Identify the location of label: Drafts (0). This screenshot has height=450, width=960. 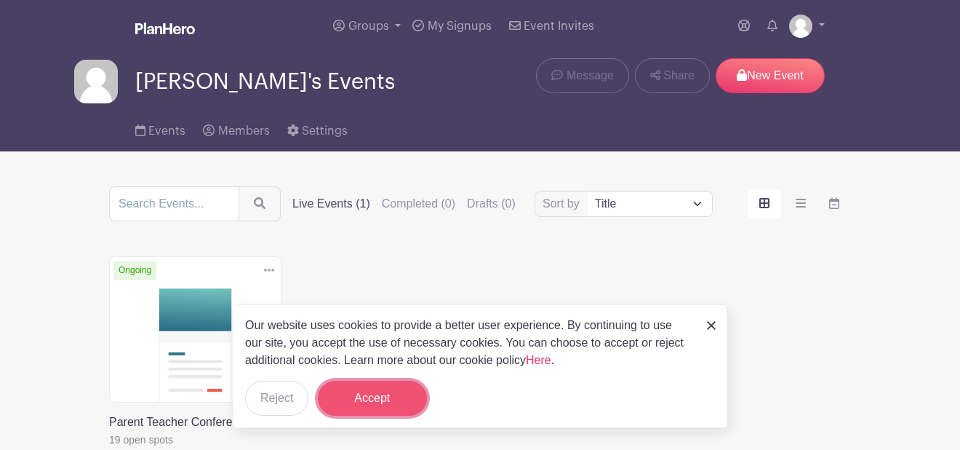
(491, 204).